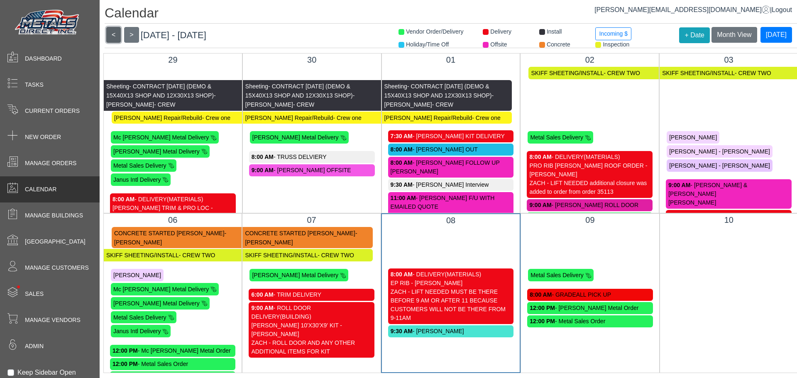 The image size is (797, 378). Describe the element at coordinates (782, 10) in the screenshot. I see `span: Logout` at that location.